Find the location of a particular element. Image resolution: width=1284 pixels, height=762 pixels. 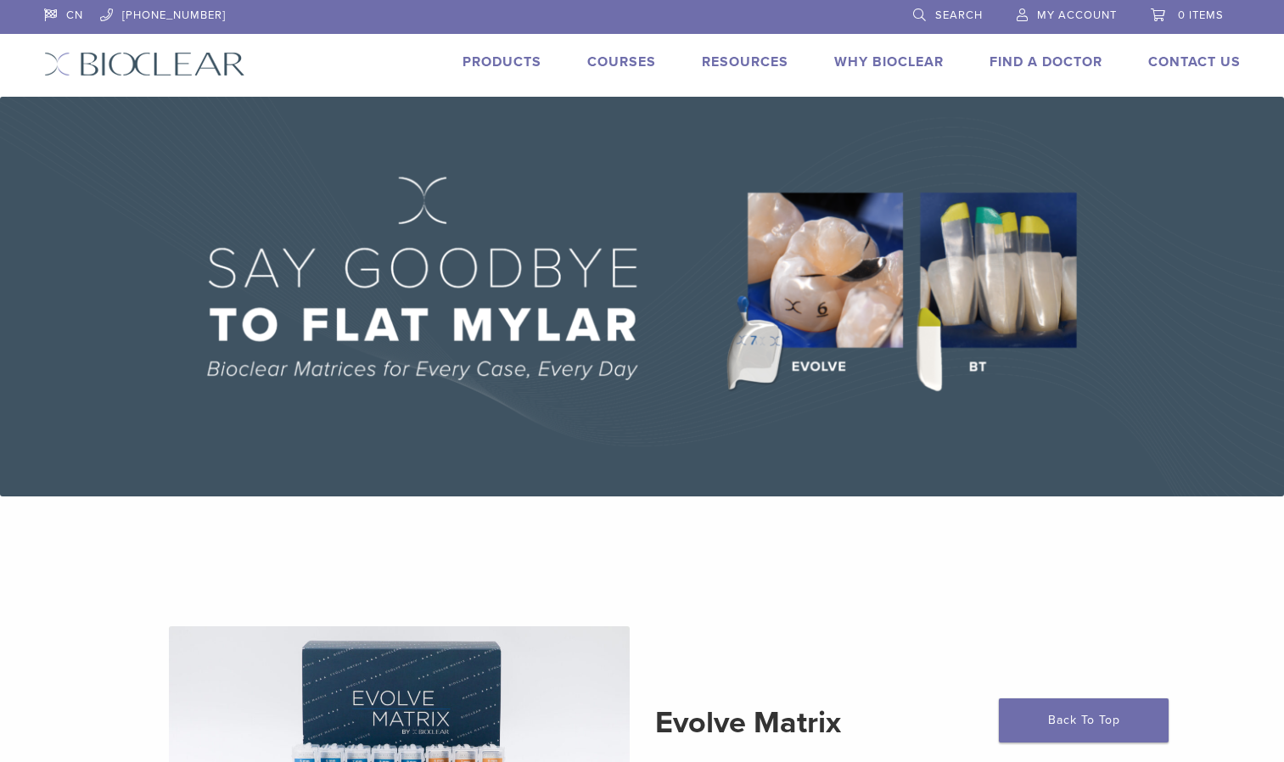

span: Search is located at coordinates (959, 15).